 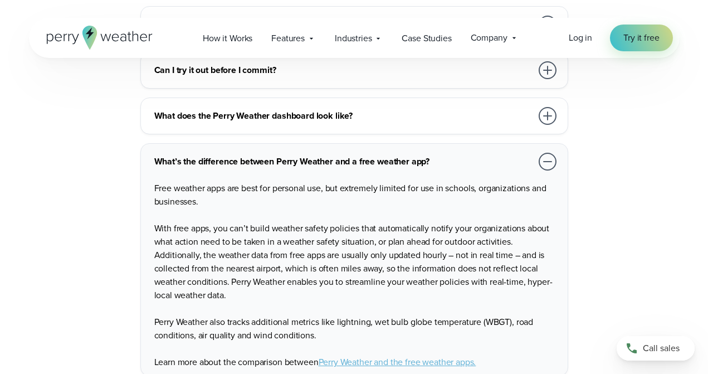 What do you see at coordinates (343, 70) in the screenshot?
I see `h3: Can I try it out before I commit?` at bounding box center [343, 70].